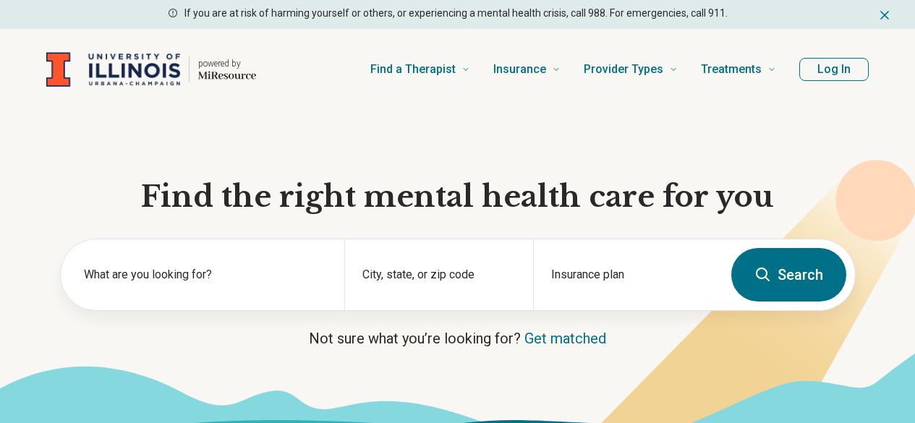  I want to click on p: powered by, so click(227, 64).